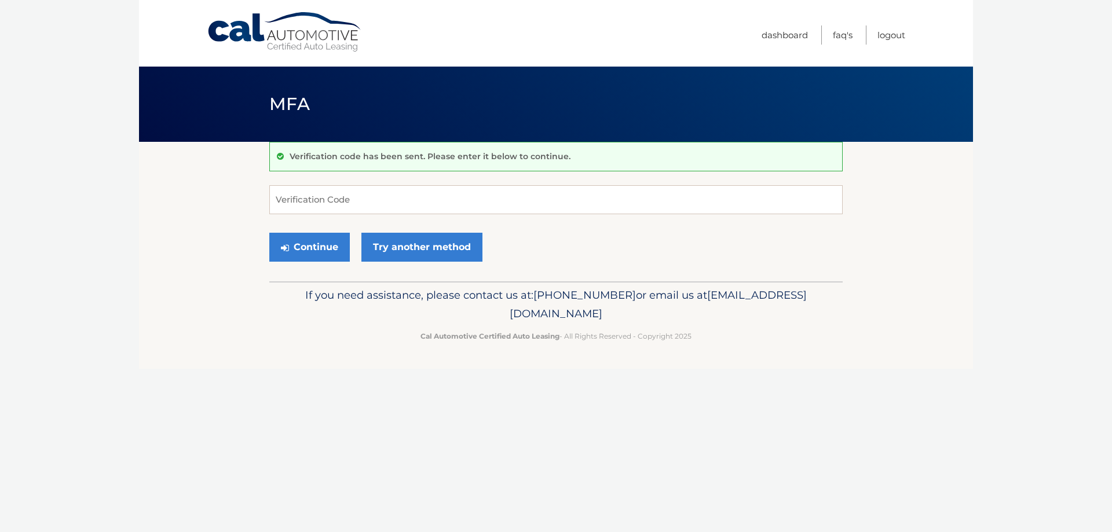  Describe the element at coordinates (556, 305) in the screenshot. I see `p: If you need assistance, please contact us at: or email us at` at that location.